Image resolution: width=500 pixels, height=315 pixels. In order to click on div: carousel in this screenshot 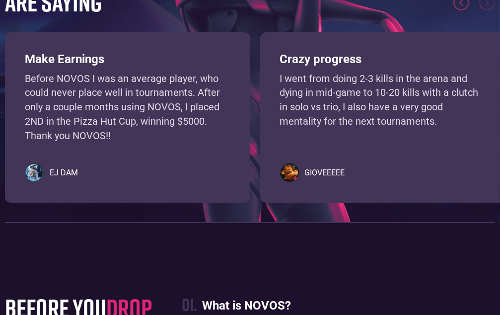, I will do `click(250, 107)`.